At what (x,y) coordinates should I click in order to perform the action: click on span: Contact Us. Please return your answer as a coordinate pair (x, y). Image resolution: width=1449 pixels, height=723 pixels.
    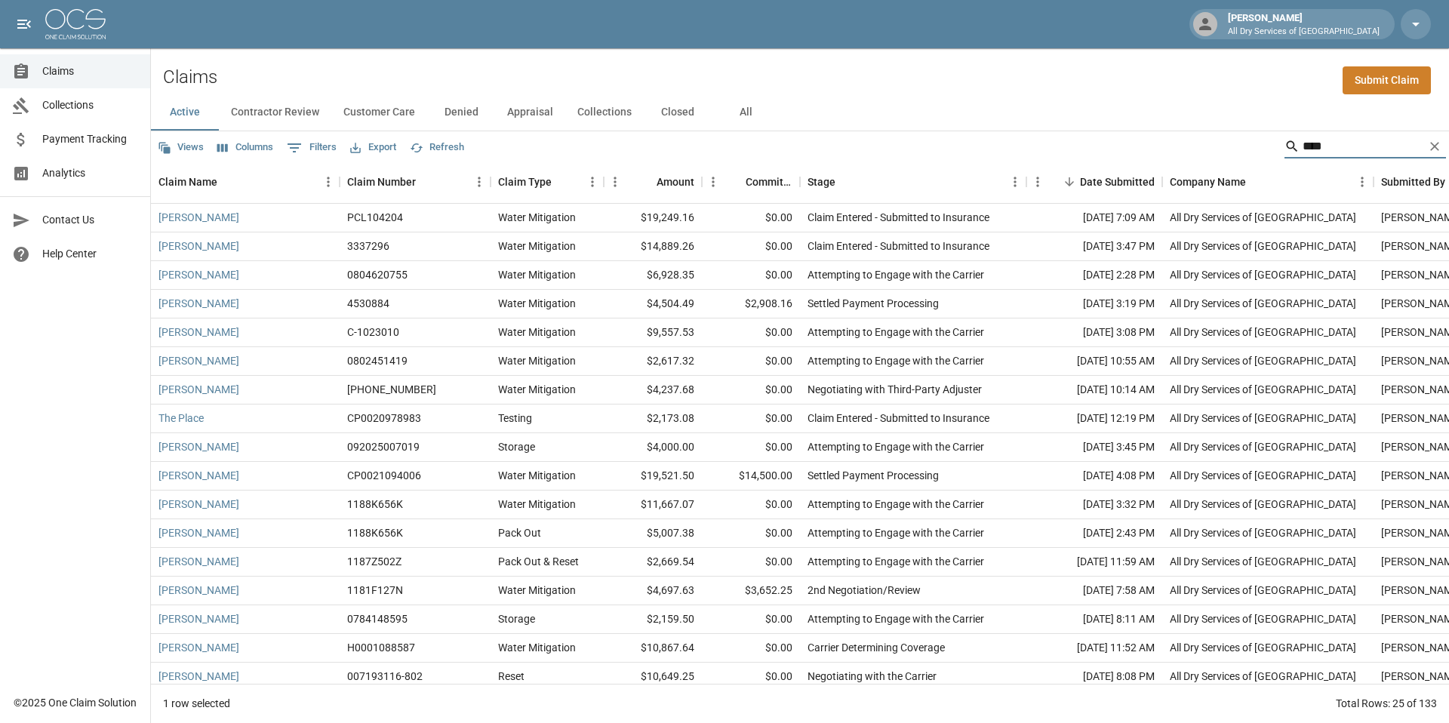
    Looking at the image, I should click on (90, 220).